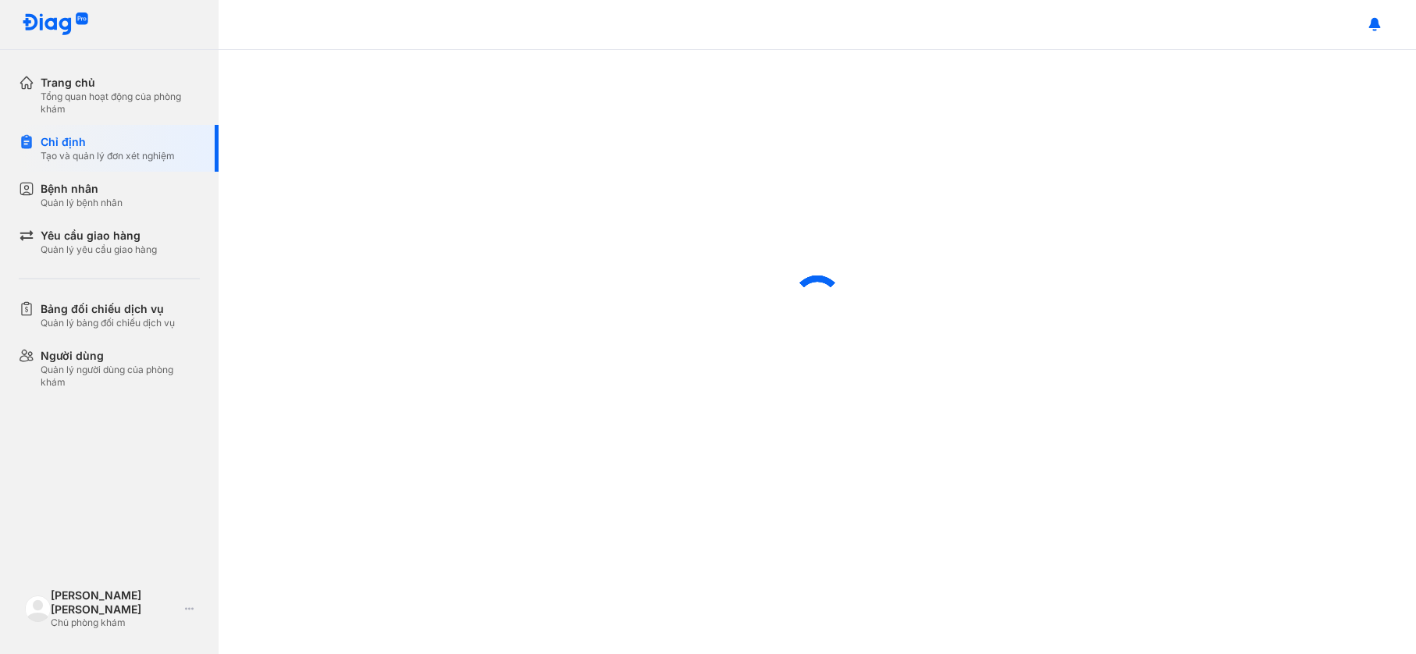 Image resolution: width=1416 pixels, height=654 pixels. Describe the element at coordinates (108, 323) in the screenshot. I see `div: Quản lý bảng đối chiếu dịch vụ` at that location.